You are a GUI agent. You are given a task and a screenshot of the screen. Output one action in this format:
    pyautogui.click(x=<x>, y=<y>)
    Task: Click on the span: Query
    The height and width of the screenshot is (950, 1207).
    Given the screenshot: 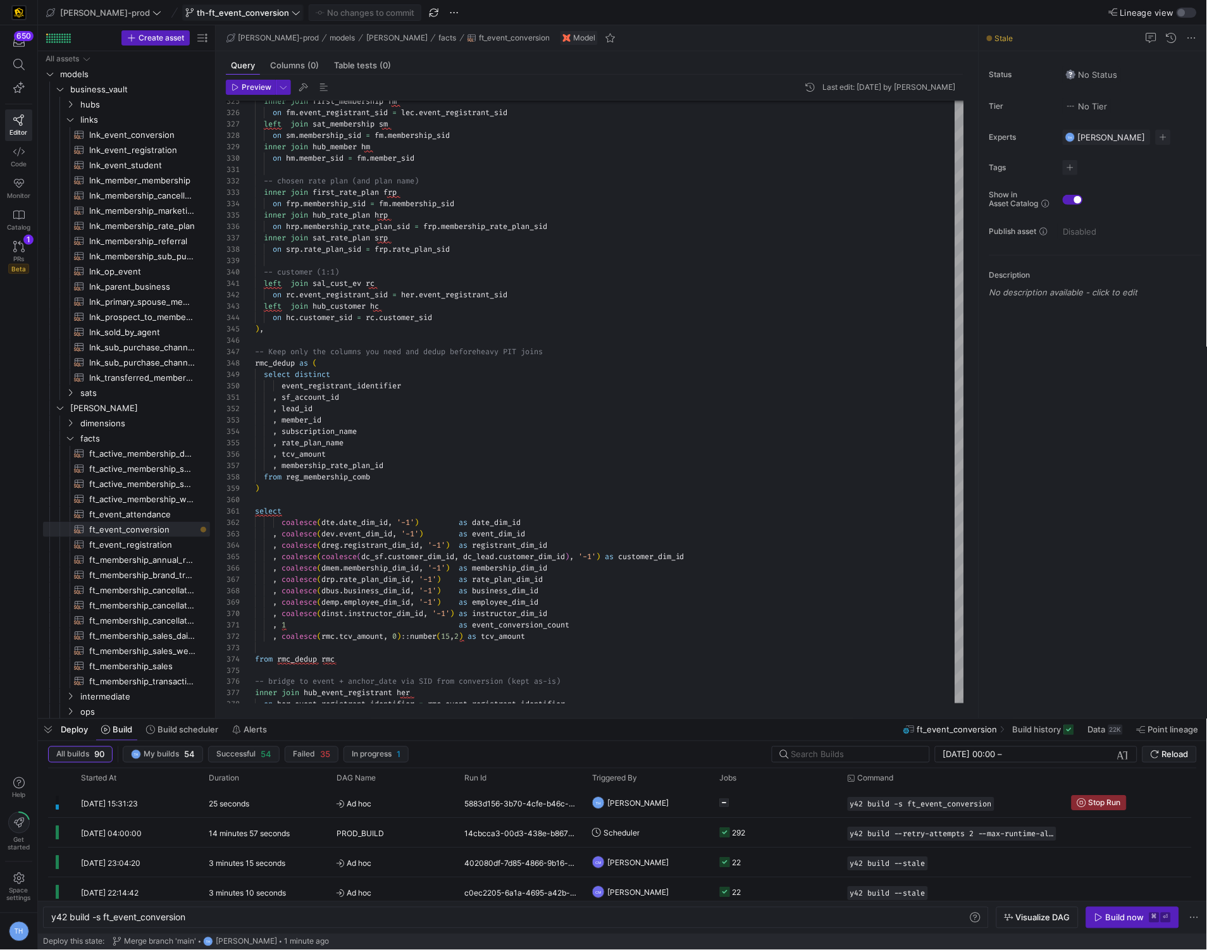 What is the action you would take?
    pyautogui.click(x=243, y=65)
    